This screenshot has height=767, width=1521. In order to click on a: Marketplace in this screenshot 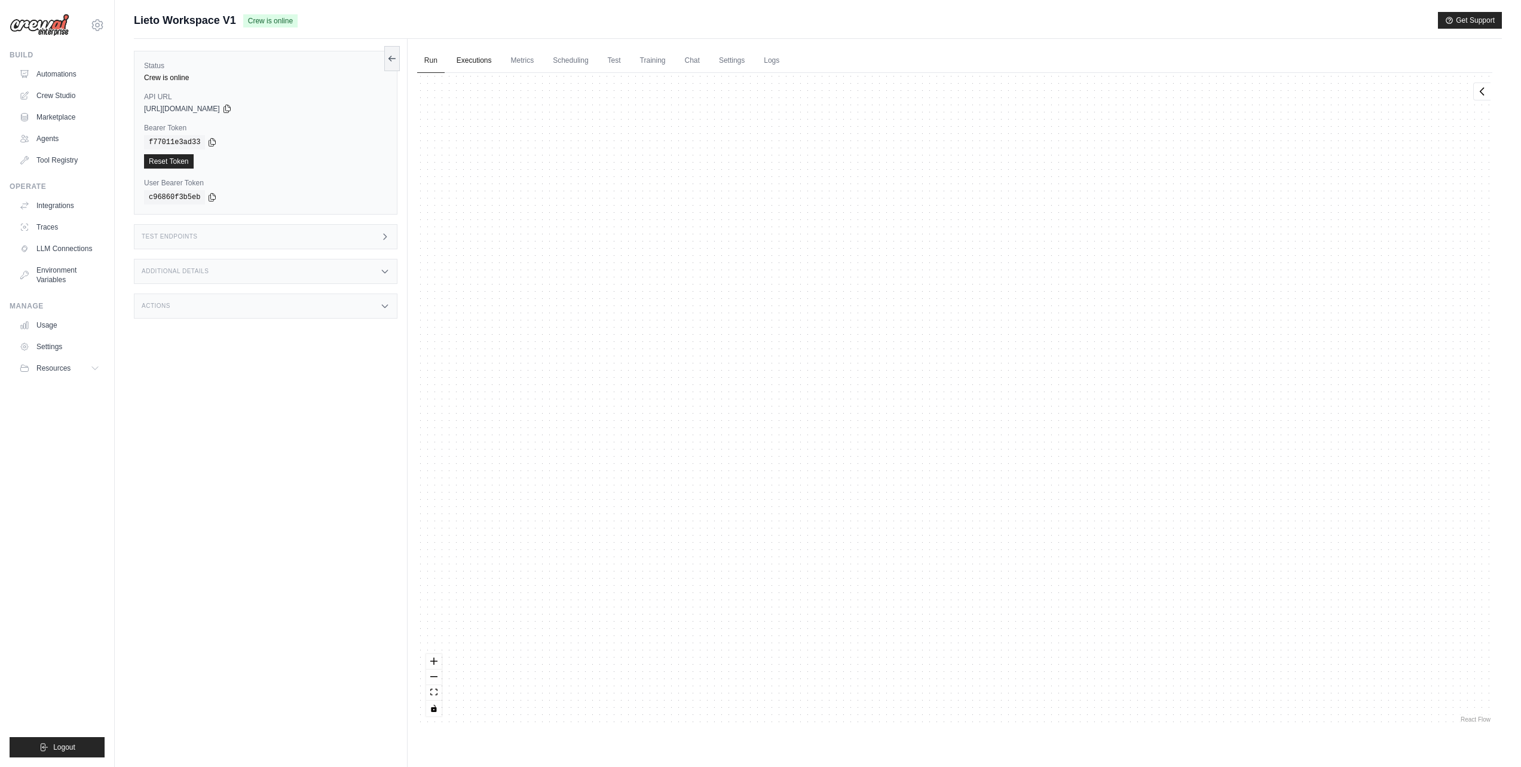, I will do `click(59, 117)`.